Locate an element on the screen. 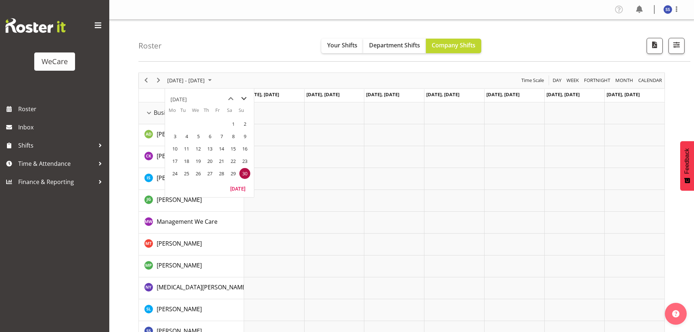  button: Month is located at coordinates (650, 80).